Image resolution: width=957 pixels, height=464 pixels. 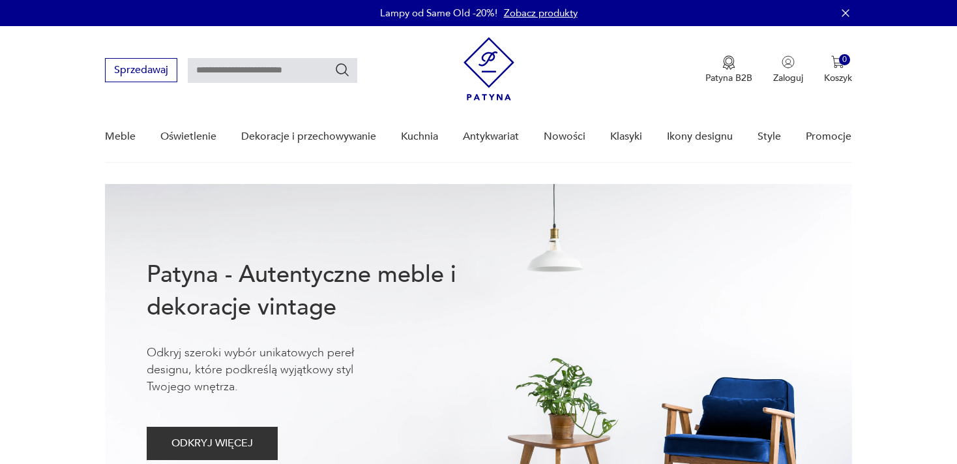 I want to click on a: Antykwariat, so click(x=491, y=136).